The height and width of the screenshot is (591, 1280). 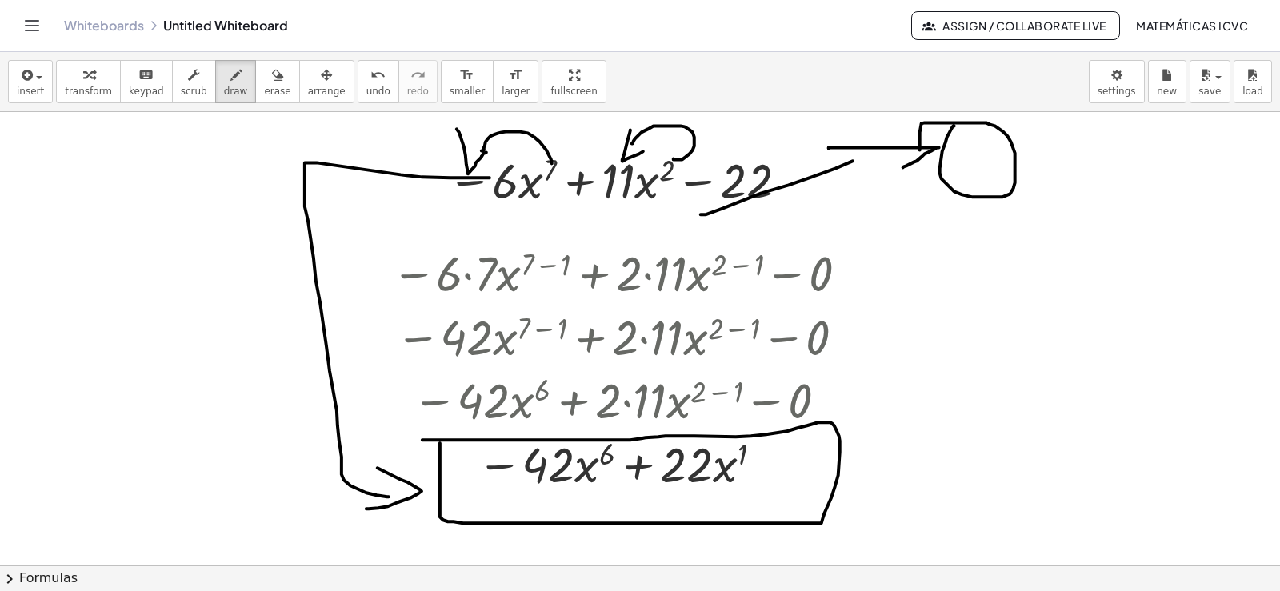 What do you see at coordinates (378, 75) in the screenshot?
I see `i: undo` at bounding box center [378, 75].